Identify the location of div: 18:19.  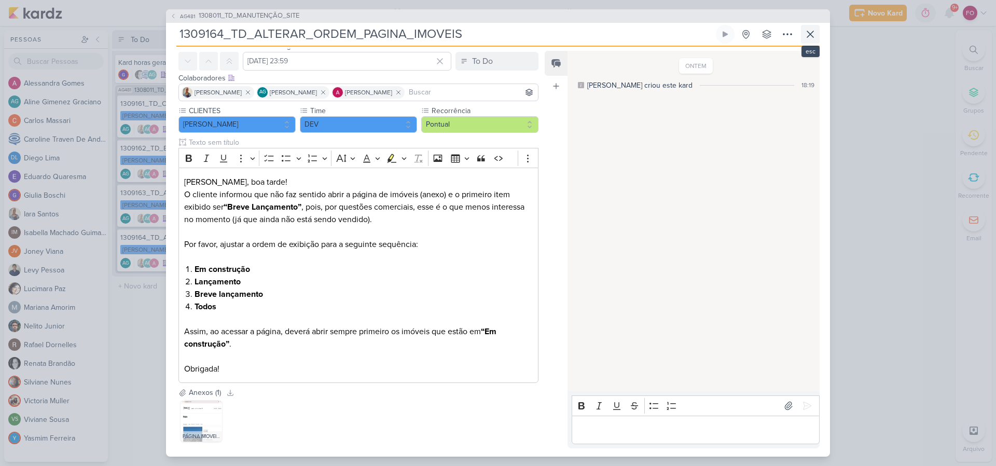
(808, 85).